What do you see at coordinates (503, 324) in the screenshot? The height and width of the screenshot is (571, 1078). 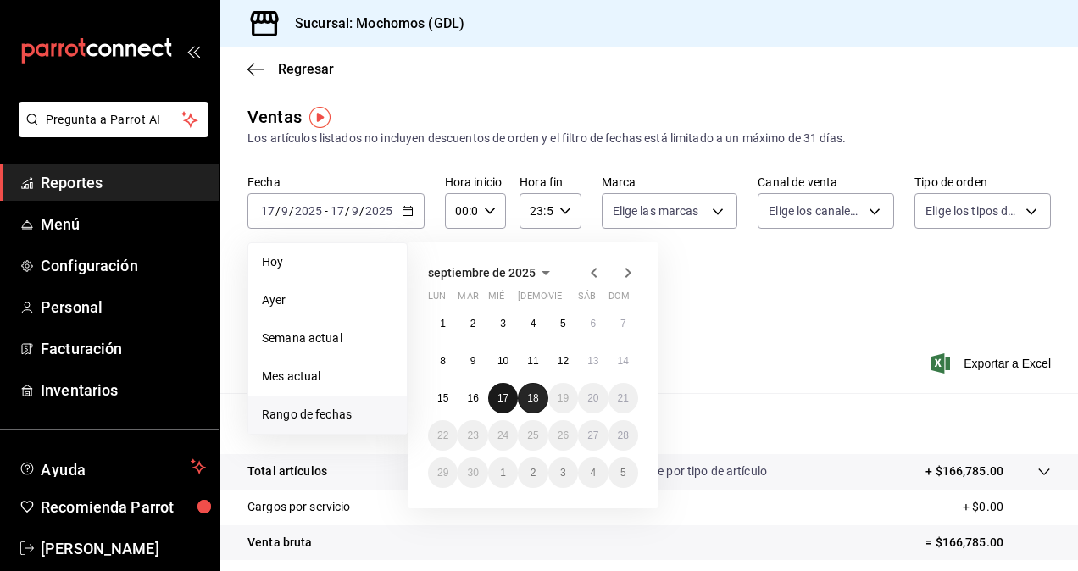 I see `button: 3 de septiembre de 2025` at bounding box center [503, 324].